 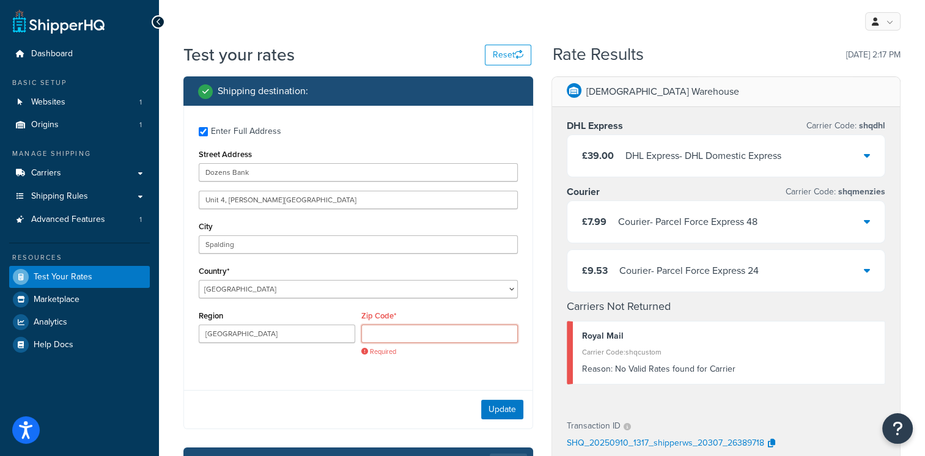 What do you see at coordinates (46, 173) in the screenshot?
I see `span: Carriers` at bounding box center [46, 173].